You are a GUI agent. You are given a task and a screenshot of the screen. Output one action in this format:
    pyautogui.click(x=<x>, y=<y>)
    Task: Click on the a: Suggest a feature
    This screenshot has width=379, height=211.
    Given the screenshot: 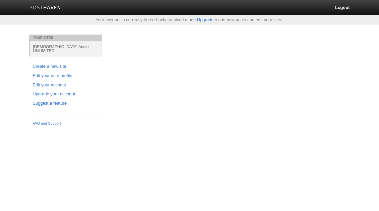 What is the action you would take?
    pyautogui.click(x=65, y=103)
    